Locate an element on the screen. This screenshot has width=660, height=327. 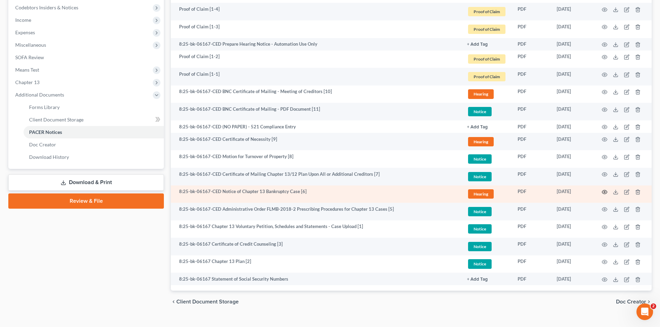
td: 8:25-bk-06167-CED Motion for Turnover of Property [8] is located at coordinates (316, 159).